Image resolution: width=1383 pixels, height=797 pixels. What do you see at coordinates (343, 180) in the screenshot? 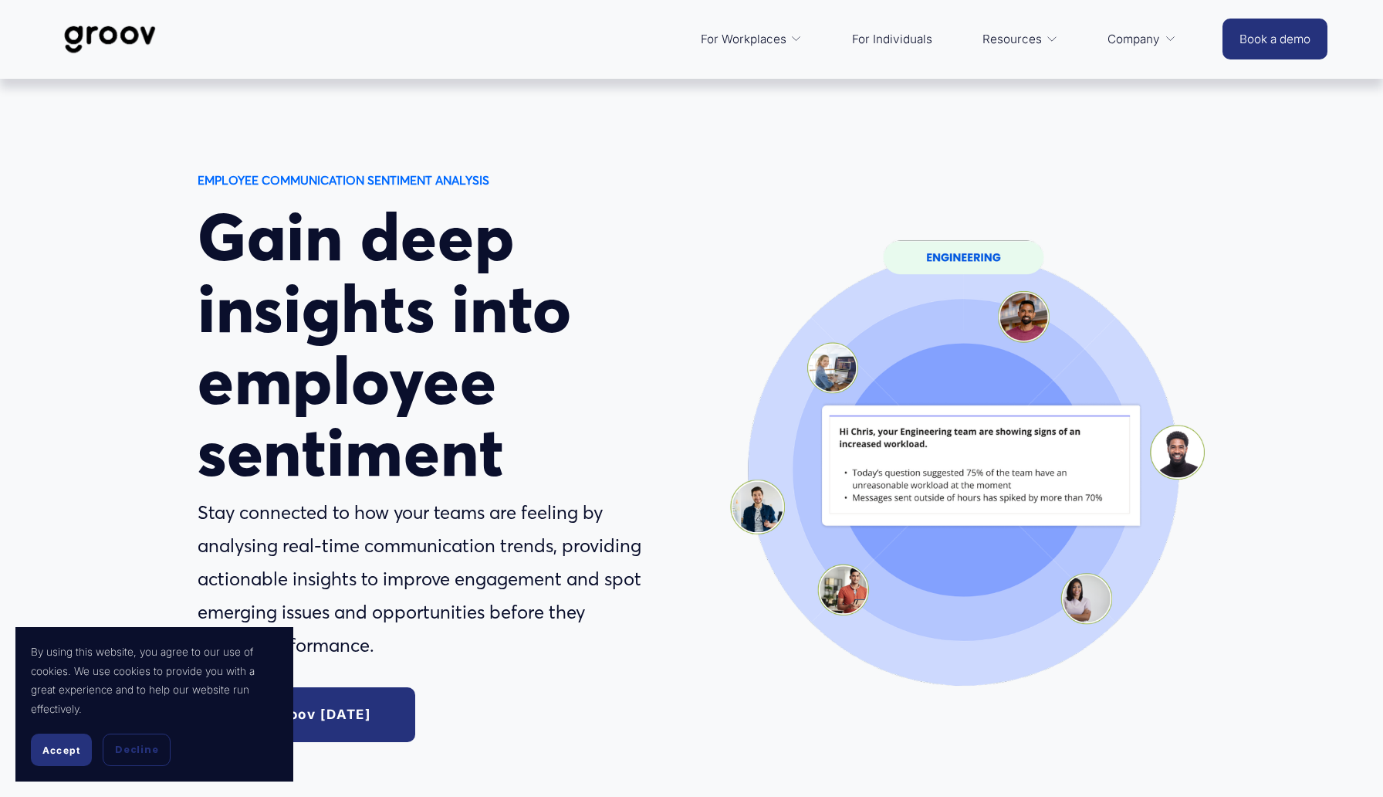
I see `strong: EMPLOYEE COMMUNICATION SENTIMENT ANALYSIS` at bounding box center [343, 180].